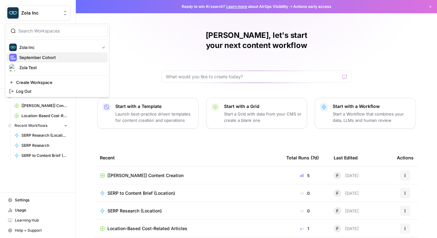 The image size is (437, 238). I want to click on a: Settings, so click(38, 201).